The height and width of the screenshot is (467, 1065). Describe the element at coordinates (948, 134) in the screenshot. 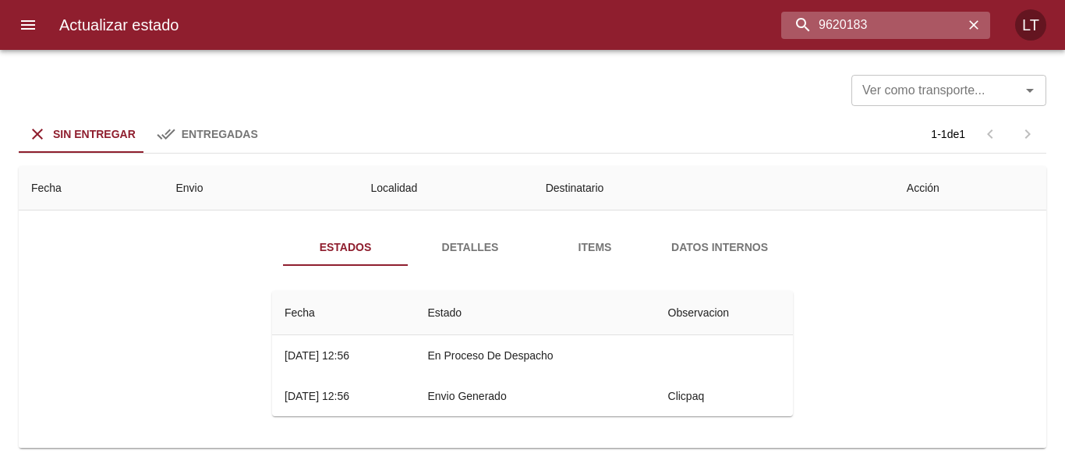

I see `p: 1 - 1 de 1` at that location.